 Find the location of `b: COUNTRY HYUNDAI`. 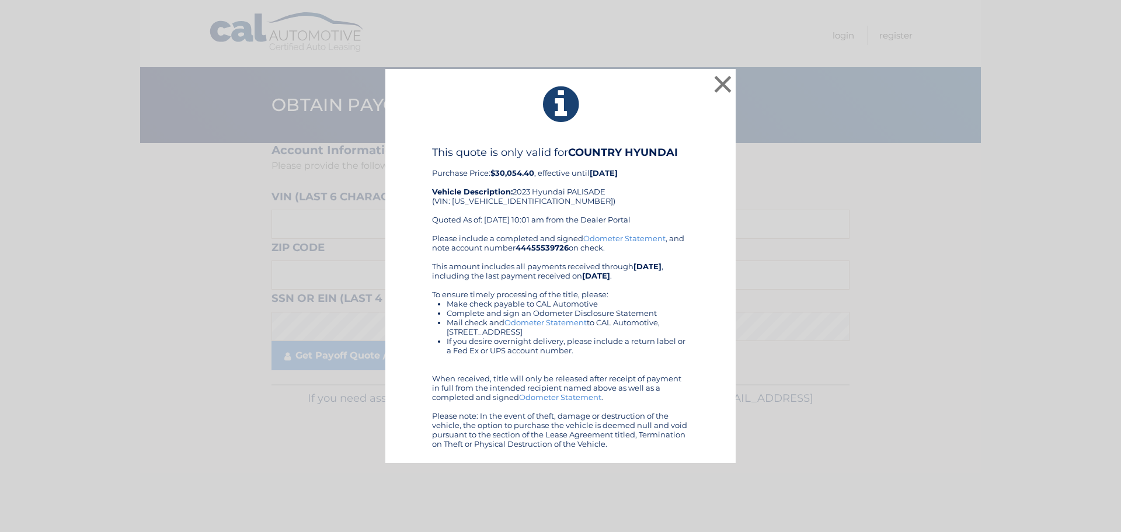

b: COUNTRY HYUNDAI is located at coordinates (623, 152).